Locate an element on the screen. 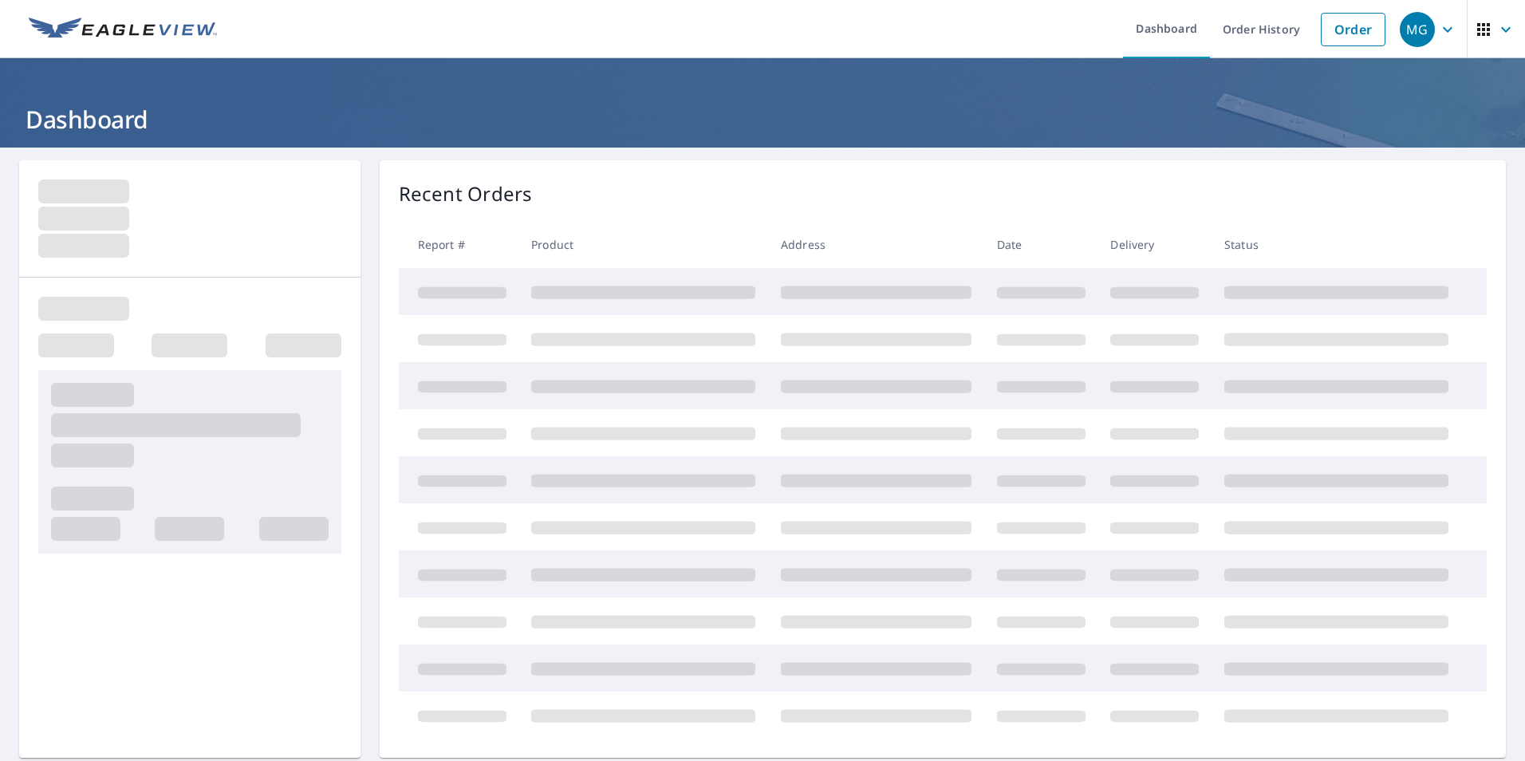  th: Product is located at coordinates (643, 244).